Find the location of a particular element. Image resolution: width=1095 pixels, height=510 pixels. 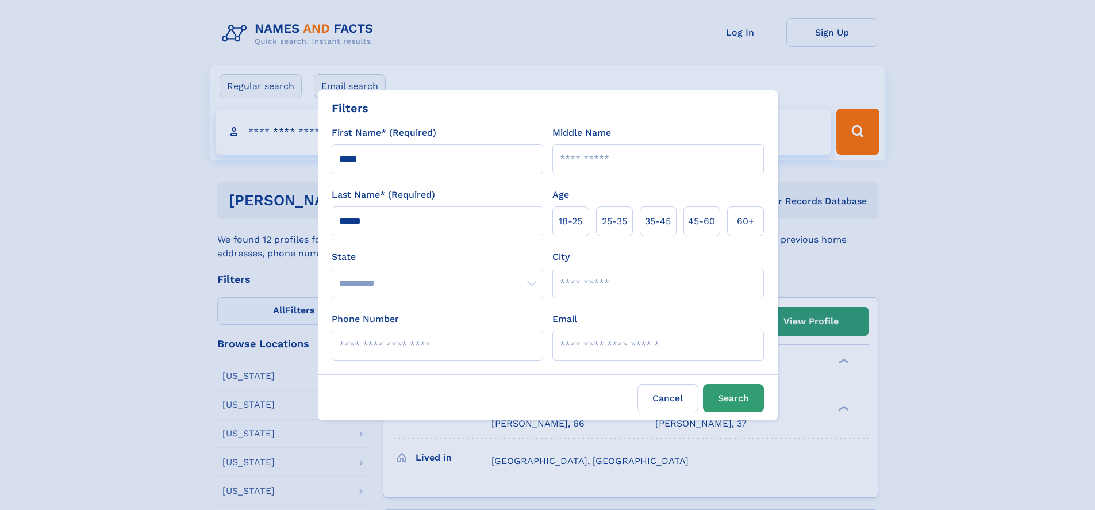

label: Middle Name is located at coordinates (582, 133).